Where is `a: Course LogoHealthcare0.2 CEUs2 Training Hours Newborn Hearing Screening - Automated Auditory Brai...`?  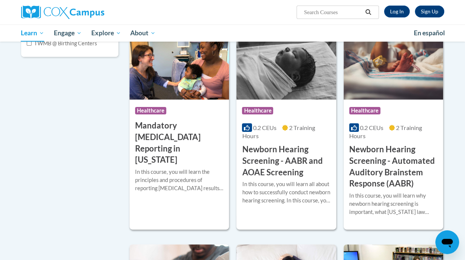 a: Course LogoHealthcare0.2 CEUs2 Training Hours Newborn Hearing Screening - Automated Auditory Brai... is located at coordinates (394, 127).